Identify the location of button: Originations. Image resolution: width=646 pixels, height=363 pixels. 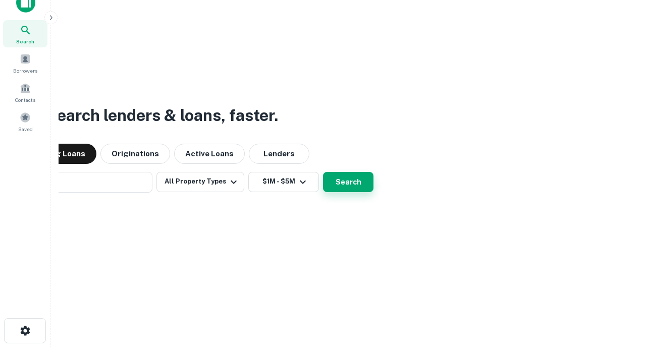
(135, 154).